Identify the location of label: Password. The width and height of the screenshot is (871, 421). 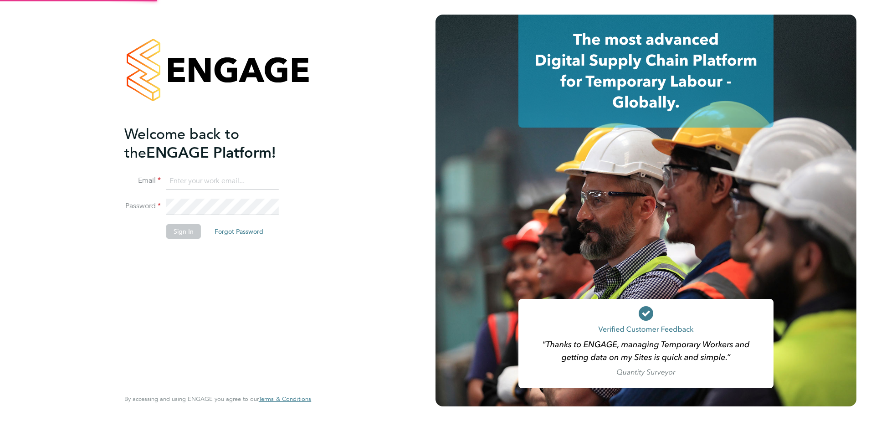
(143, 206).